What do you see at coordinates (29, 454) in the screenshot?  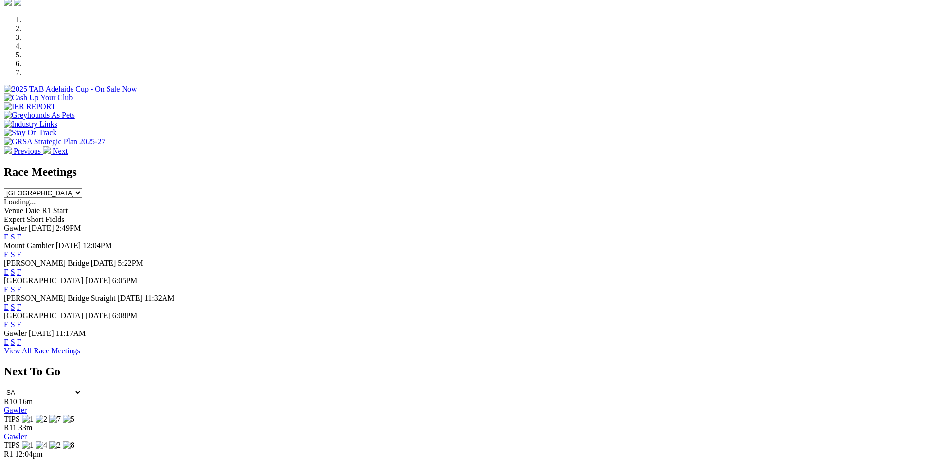 I see `span: 12:04pm` at bounding box center [29, 454].